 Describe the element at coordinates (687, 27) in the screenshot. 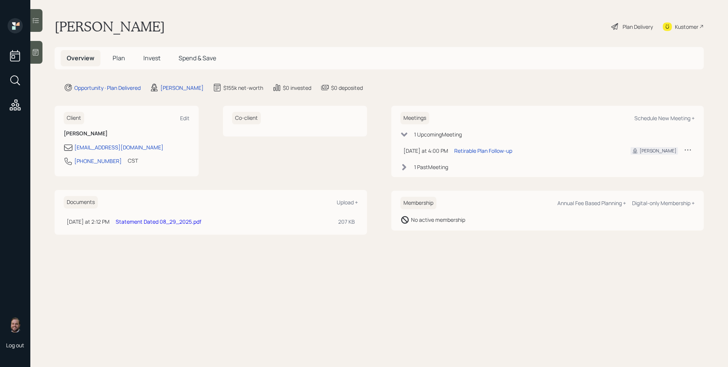

I see `div: Kustomer` at that location.